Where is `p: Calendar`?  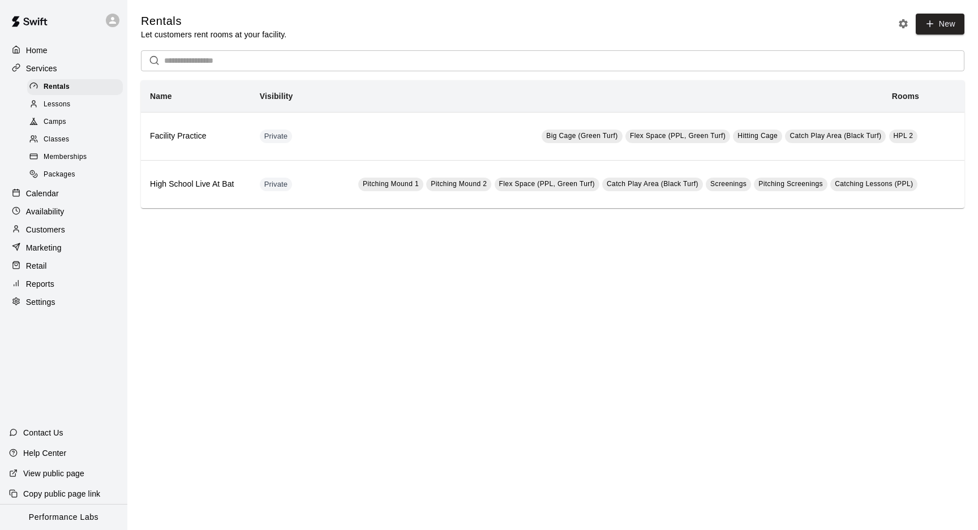 p: Calendar is located at coordinates (42, 193).